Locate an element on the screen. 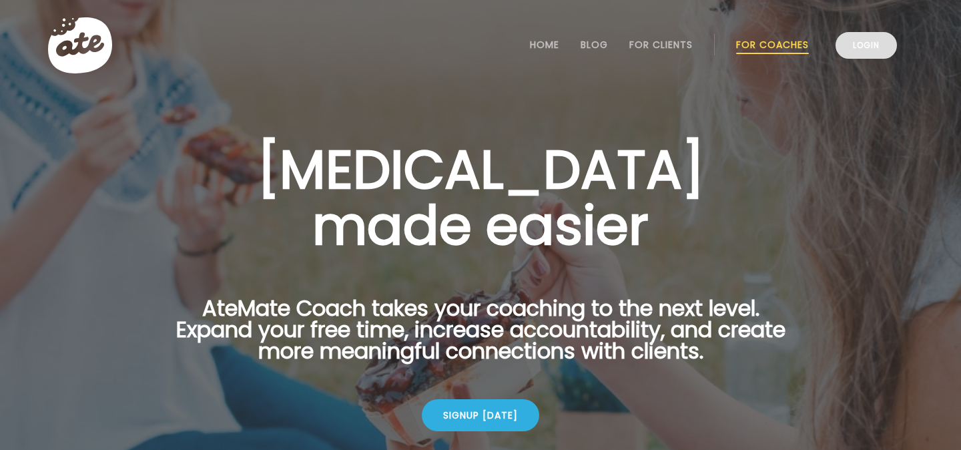 The image size is (961, 450). a: Home is located at coordinates (545, 45).